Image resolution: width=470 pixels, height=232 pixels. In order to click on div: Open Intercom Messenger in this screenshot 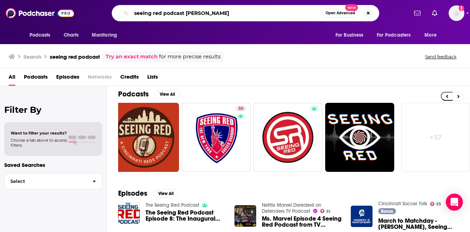, I will do `click(455, 202)`.